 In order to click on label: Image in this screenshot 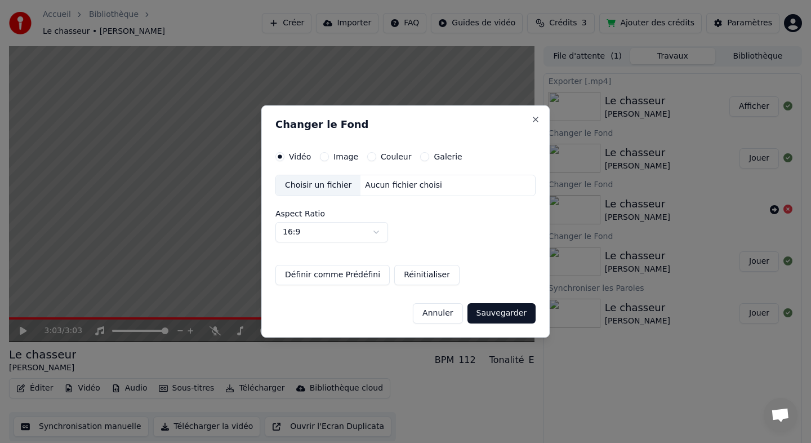, I will do `click(346, 157)`.